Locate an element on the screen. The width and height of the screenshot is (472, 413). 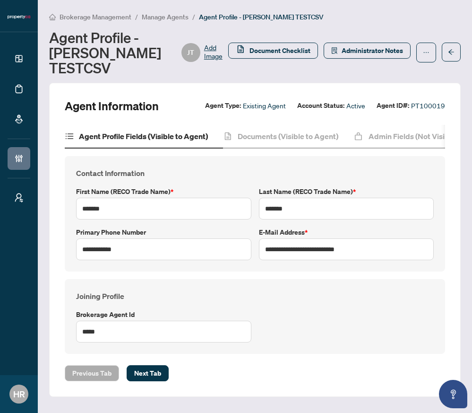
h4: Agent Profile Fields (Visible to Agent) is located at coordinates (143, 136).